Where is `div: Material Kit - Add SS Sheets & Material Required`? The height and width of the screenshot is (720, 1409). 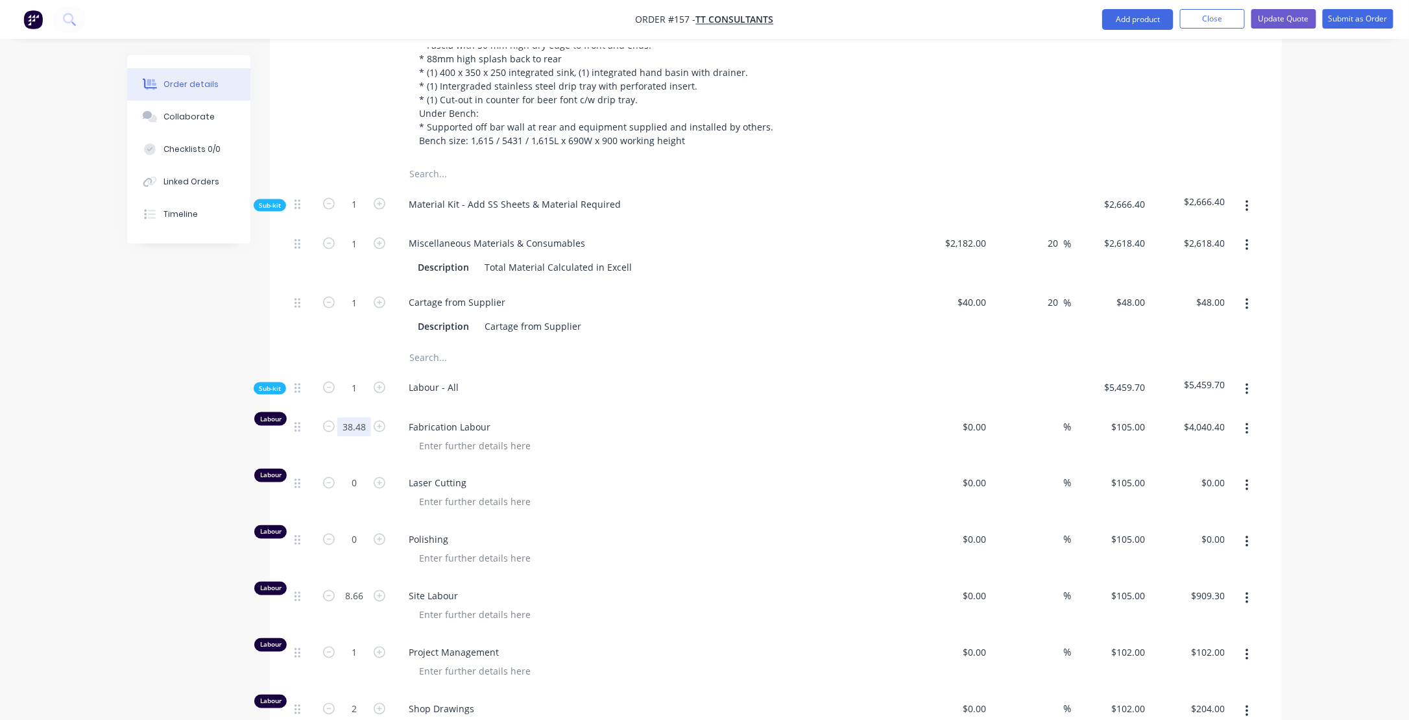
div: Material Kit - Add SS Sheets & Material Required is located at coordinates (515, 204).